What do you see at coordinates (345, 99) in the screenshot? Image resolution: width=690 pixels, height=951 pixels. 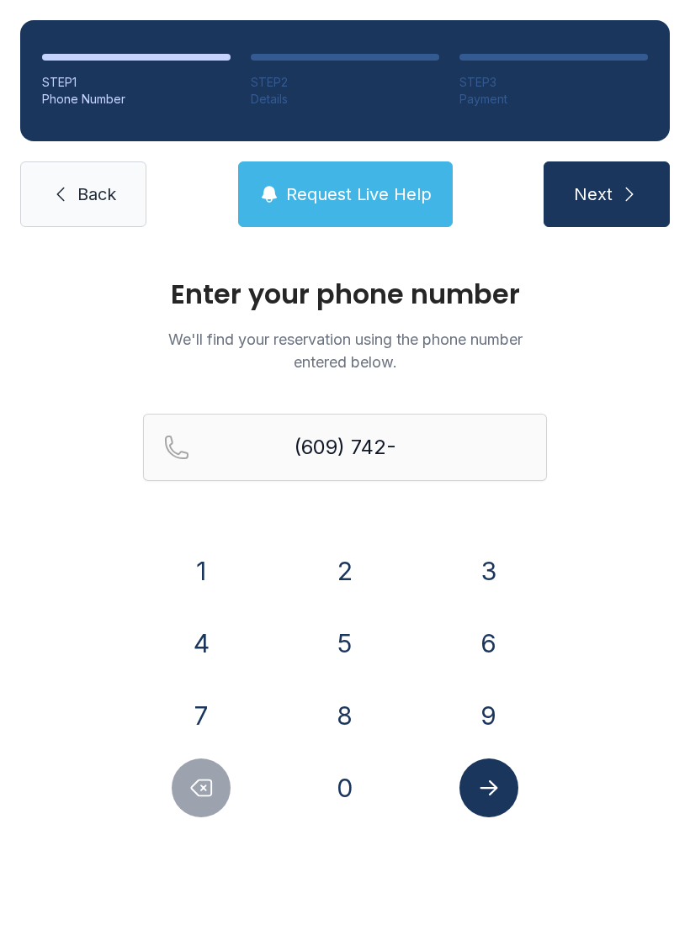 I see `div: Details` at bounding box center [345, 99].